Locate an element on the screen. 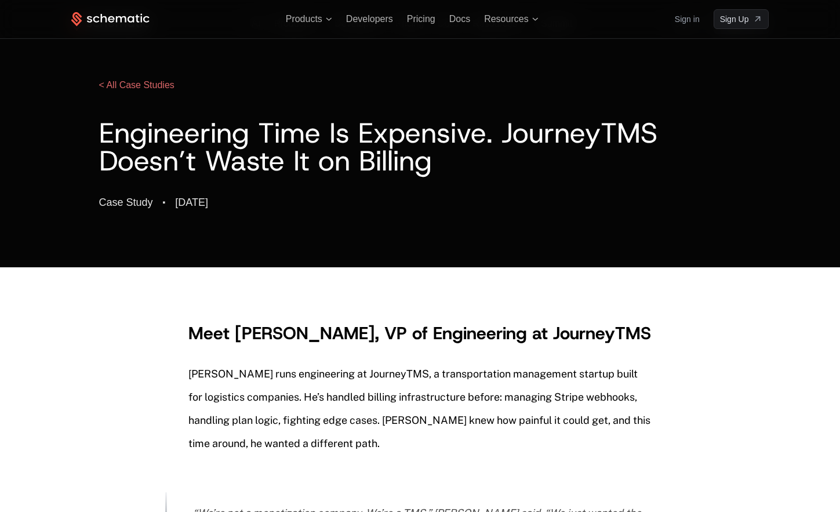  div: Case Study is located at coordinates (126, 202).